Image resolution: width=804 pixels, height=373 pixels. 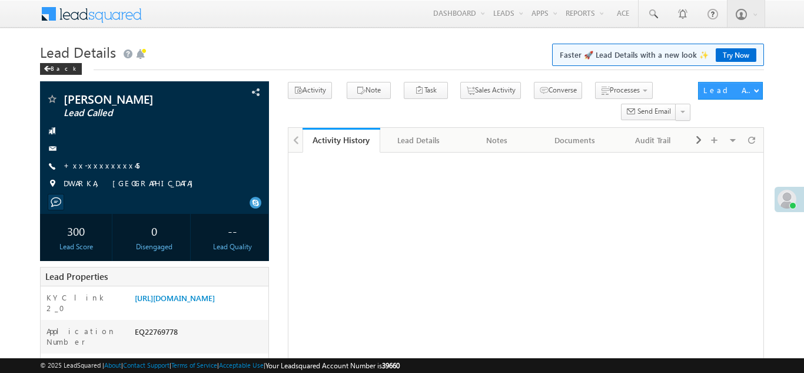 I want to click on button: Lead Actions, so click(x=731, y=91).